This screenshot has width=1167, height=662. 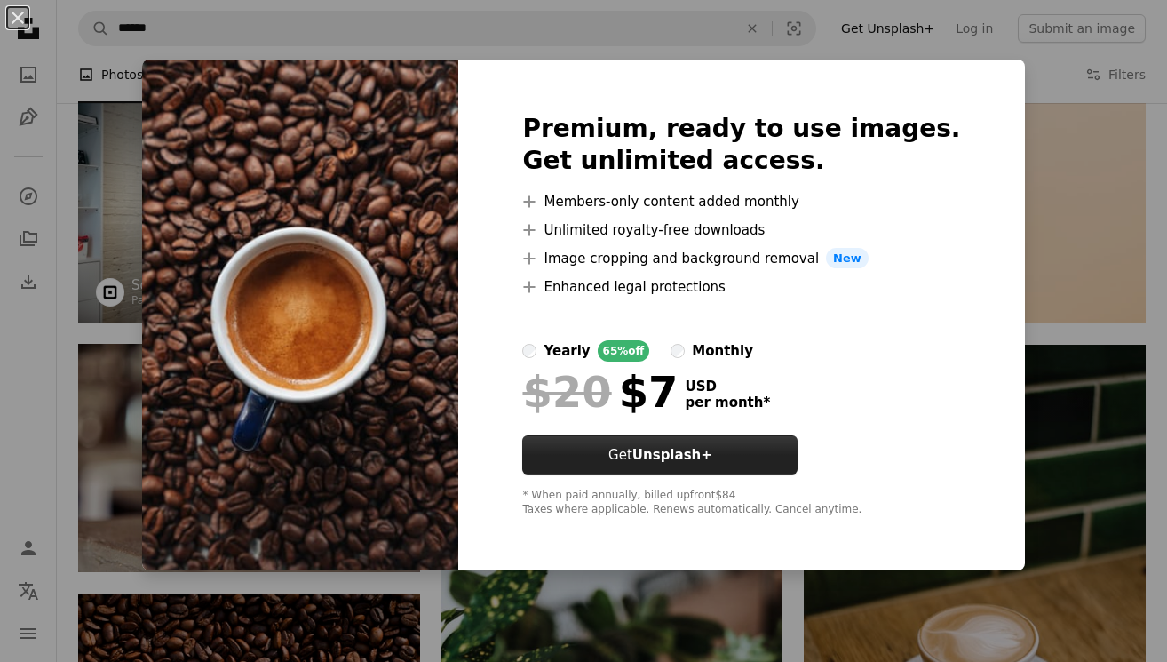 I want to click on span: $20, so click(x=567, y=392).